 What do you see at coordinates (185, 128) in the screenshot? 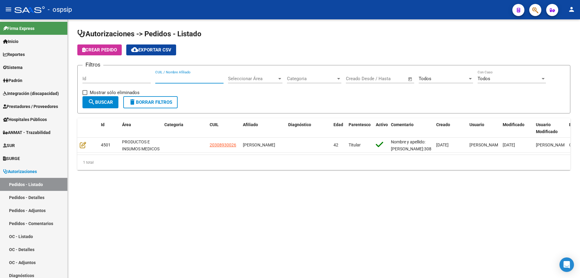
I see `datatable-header-cell: Categoria` at bounding box center [185, 128].